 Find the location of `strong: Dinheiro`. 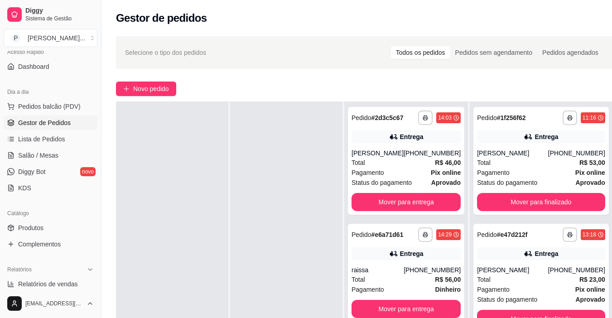

strong: Dinheiro is located at coordinates (448, 290).